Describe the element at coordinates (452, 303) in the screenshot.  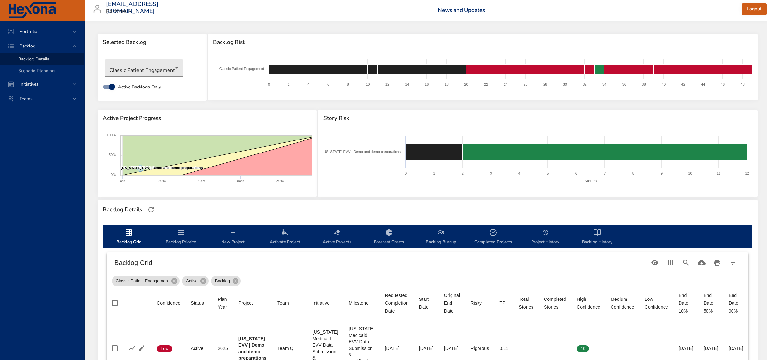
I see `span: Original End Date` at that location.